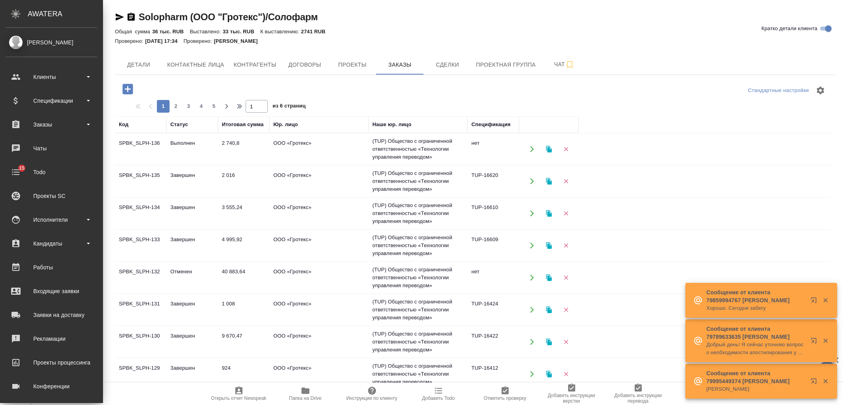 The height and width of the screenshot is (405, 845). I want to click on span: 4, so click(201, 106).